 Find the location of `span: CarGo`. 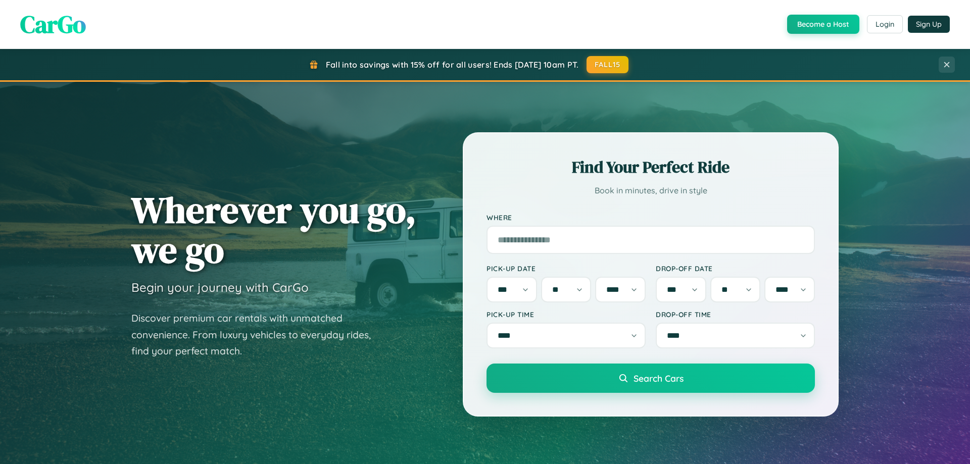

span: CarGo is located at coordinates (53, 24).